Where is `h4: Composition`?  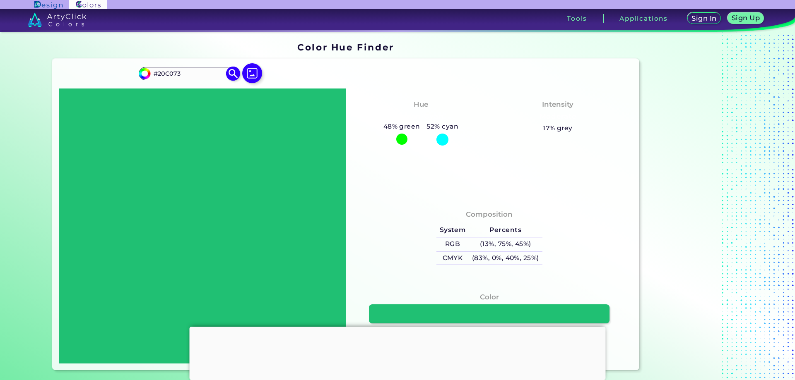 h4: Composition is located at coordinates (489, 214).